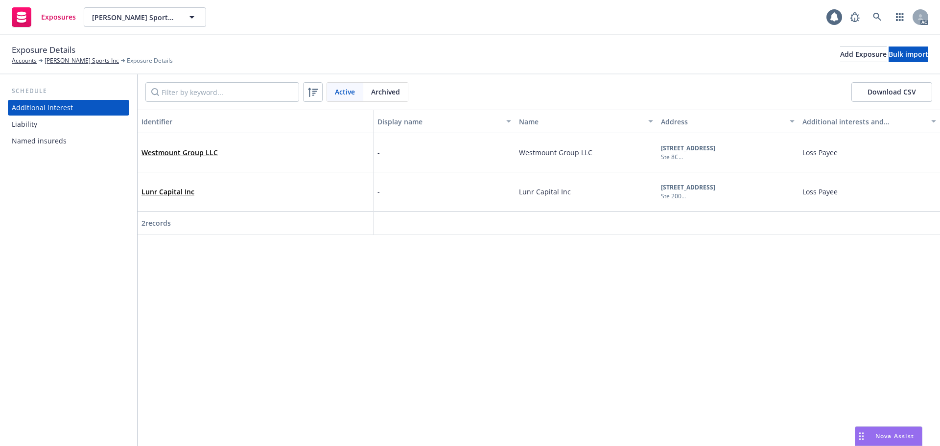 The height and width of the screenshot is (446, 940). I want to click on button: Address, so click(727, 121).